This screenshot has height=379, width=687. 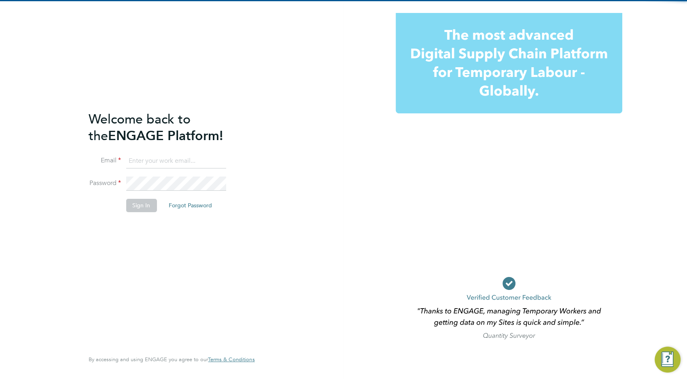 What do you see at coordinates (141, 205) in the screenshot?
I see `button: Sign In` at bounding box center [141, 205].